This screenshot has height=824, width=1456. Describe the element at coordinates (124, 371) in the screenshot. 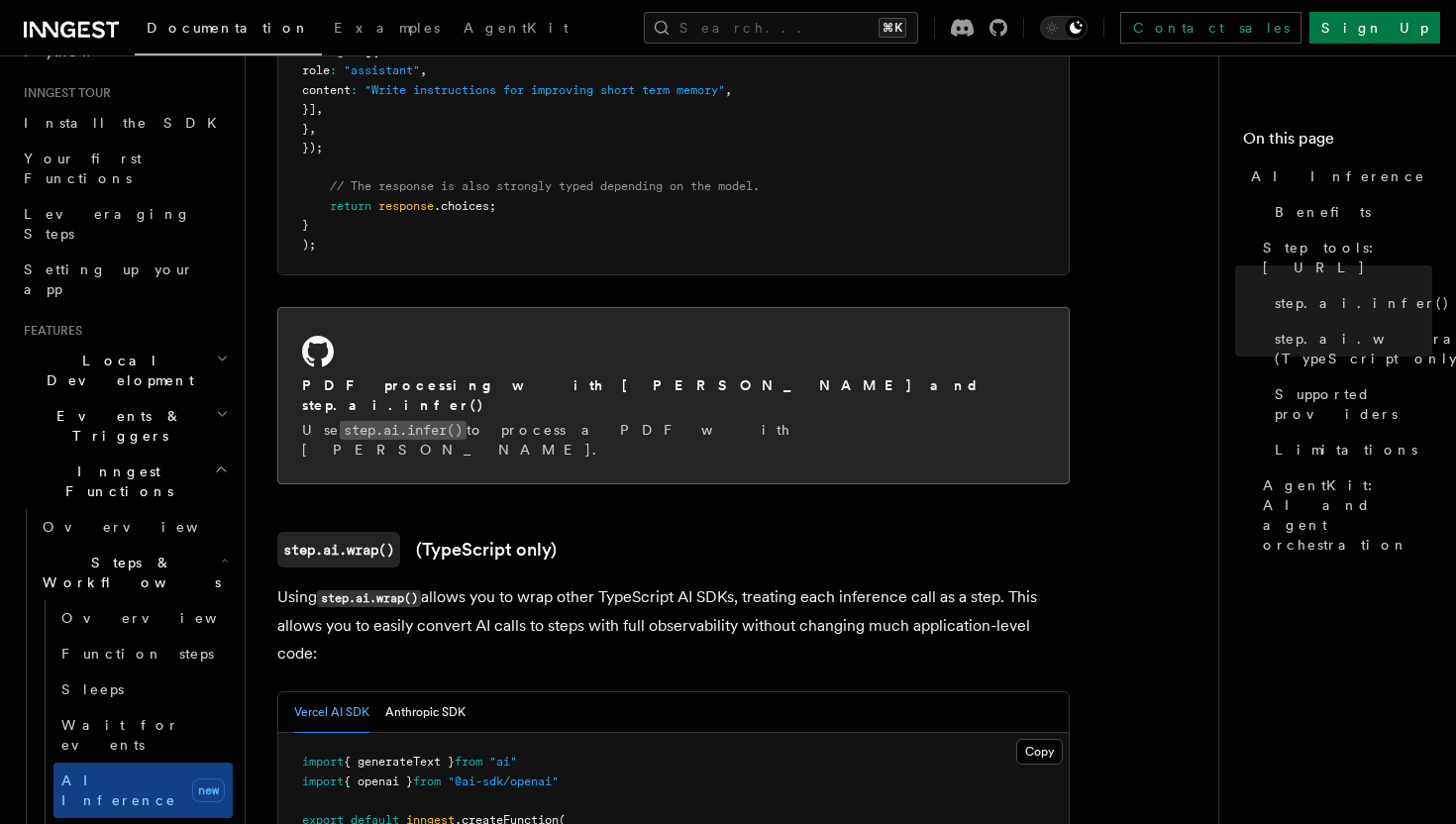

I see `button: Local Development` at that location.